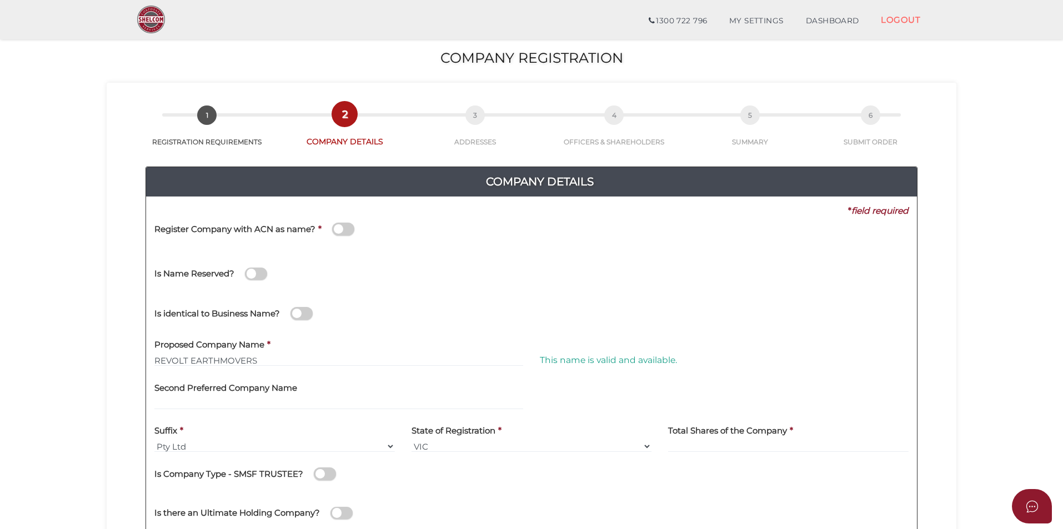 The height and width of the screenshot is (529, 1063). I want to click on h4: Register Company with ACN as name?, so click(235, 229).